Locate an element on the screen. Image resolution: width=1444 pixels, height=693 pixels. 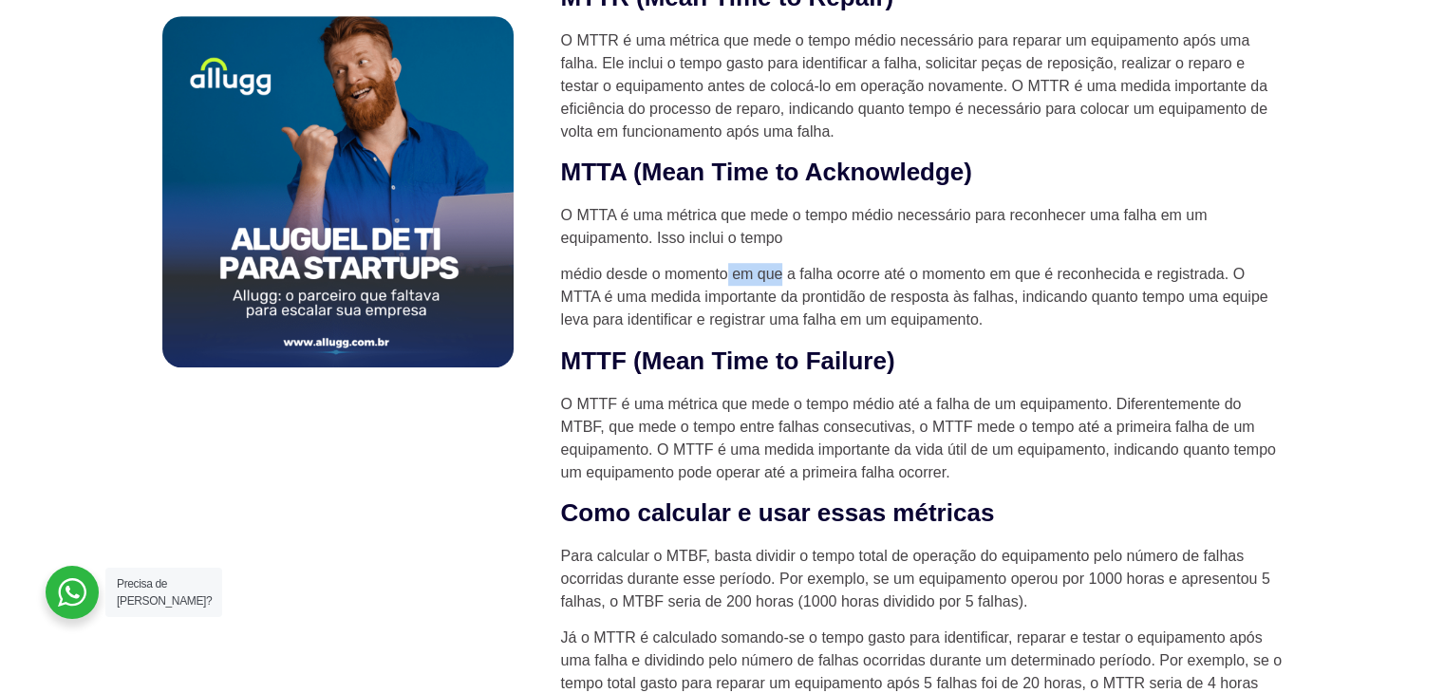
h2: MTTF (Mean Time to Failure) is located at coordinates (922, 362).